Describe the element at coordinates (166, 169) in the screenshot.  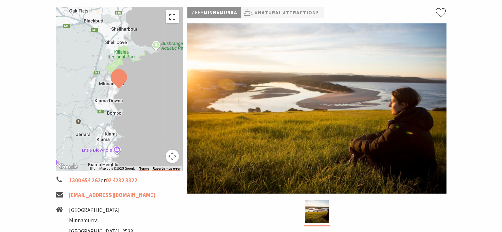
I see `a: Report a map error` at that location.